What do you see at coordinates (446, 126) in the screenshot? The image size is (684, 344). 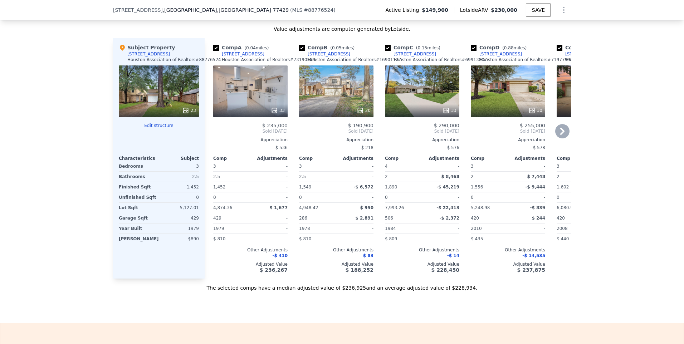 I see `span: $ 290,000` at bounding box center [446, 126].